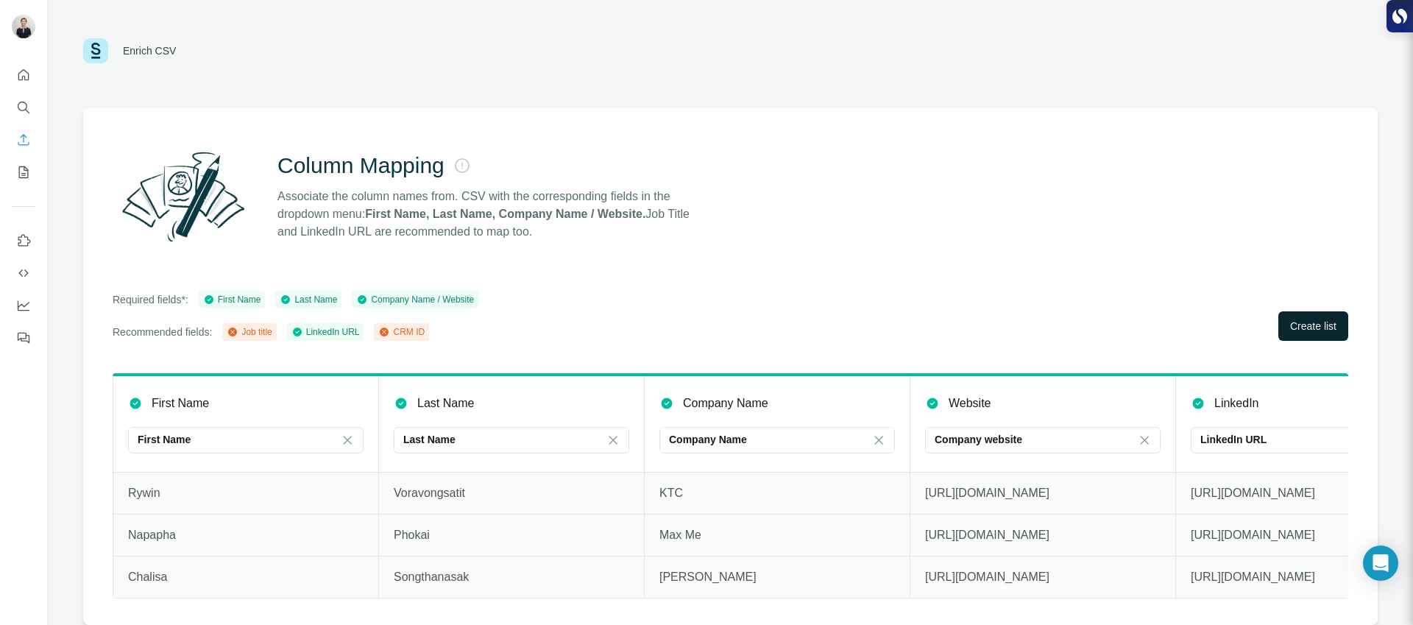  What do you see at coordinates (1313, 326) in the screenshot?
I see `button: Create list` at bounding box center [1313, 326].